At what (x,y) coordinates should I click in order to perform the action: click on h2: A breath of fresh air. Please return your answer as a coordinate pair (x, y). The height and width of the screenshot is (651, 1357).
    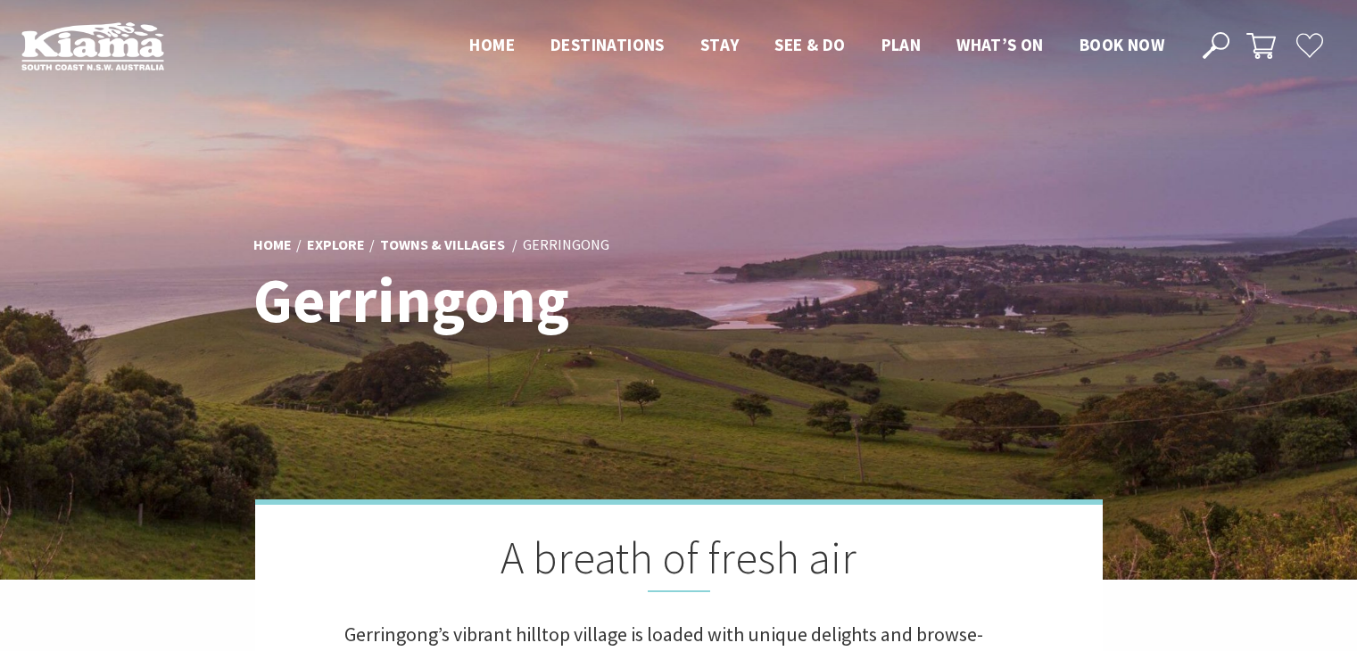
    Looking at the image, I should click on (679, 562).